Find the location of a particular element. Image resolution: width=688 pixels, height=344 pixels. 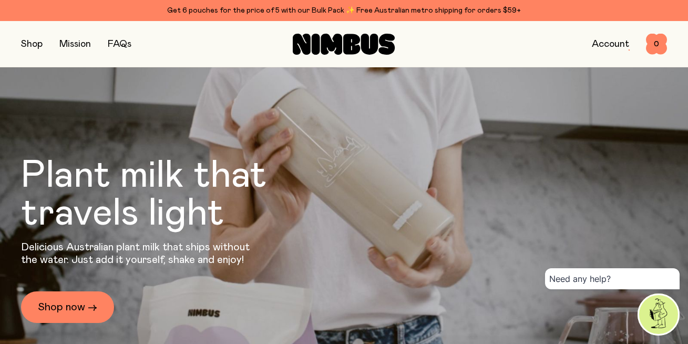

h1: Plant milk that travels light is located at coordinates (172, 194).